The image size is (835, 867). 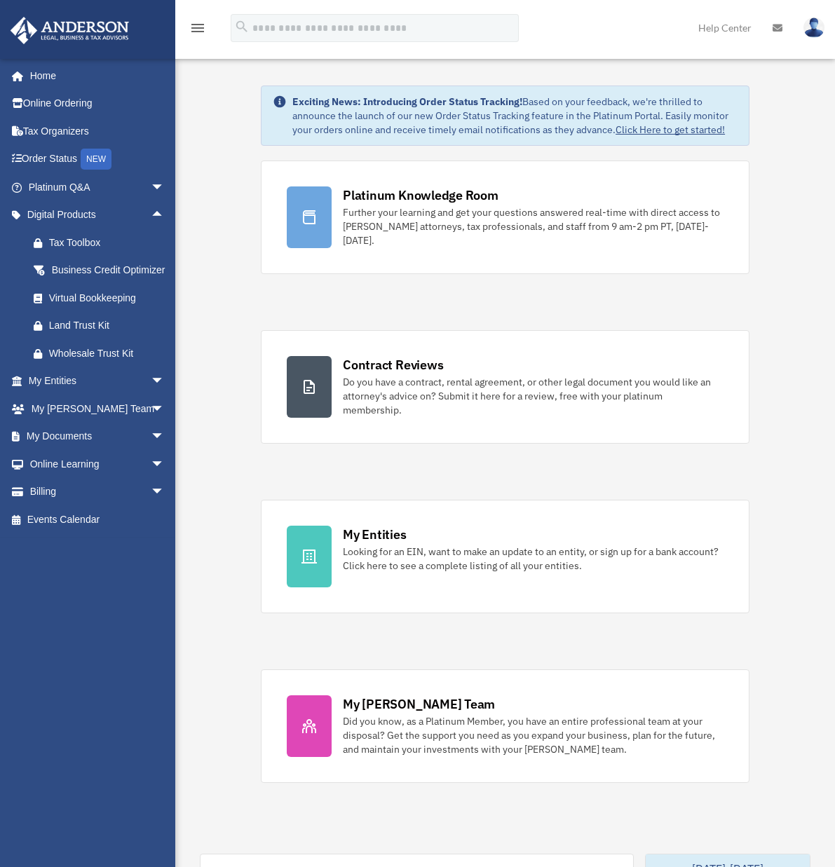 What do you see at coordinates (102, 326) in the screenshot?
I see `a: Land Trust Kit` at bounding box center [102, 326].